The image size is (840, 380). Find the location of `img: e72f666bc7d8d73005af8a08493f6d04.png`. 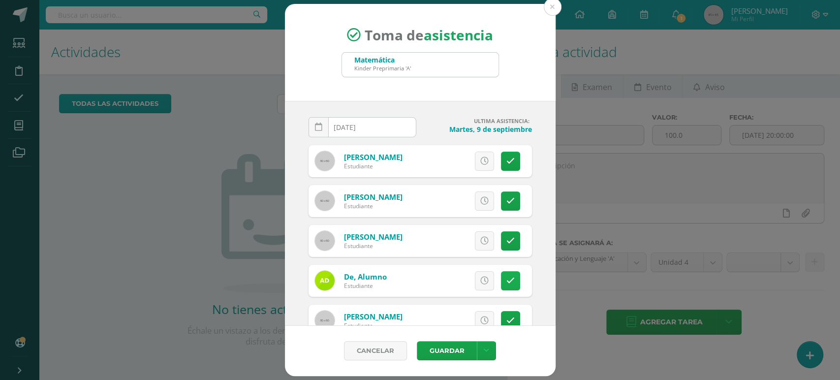

img: e72f666bc7d8d73005af8a08493f6d04.png is located at coordinates (325, 280).